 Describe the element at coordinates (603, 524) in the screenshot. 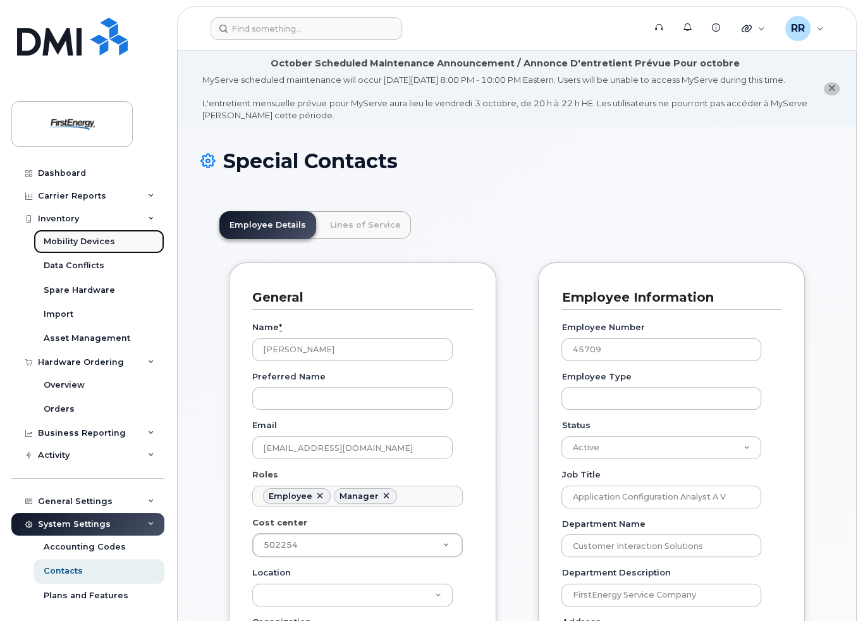

I see `label: Department Name` at that location.